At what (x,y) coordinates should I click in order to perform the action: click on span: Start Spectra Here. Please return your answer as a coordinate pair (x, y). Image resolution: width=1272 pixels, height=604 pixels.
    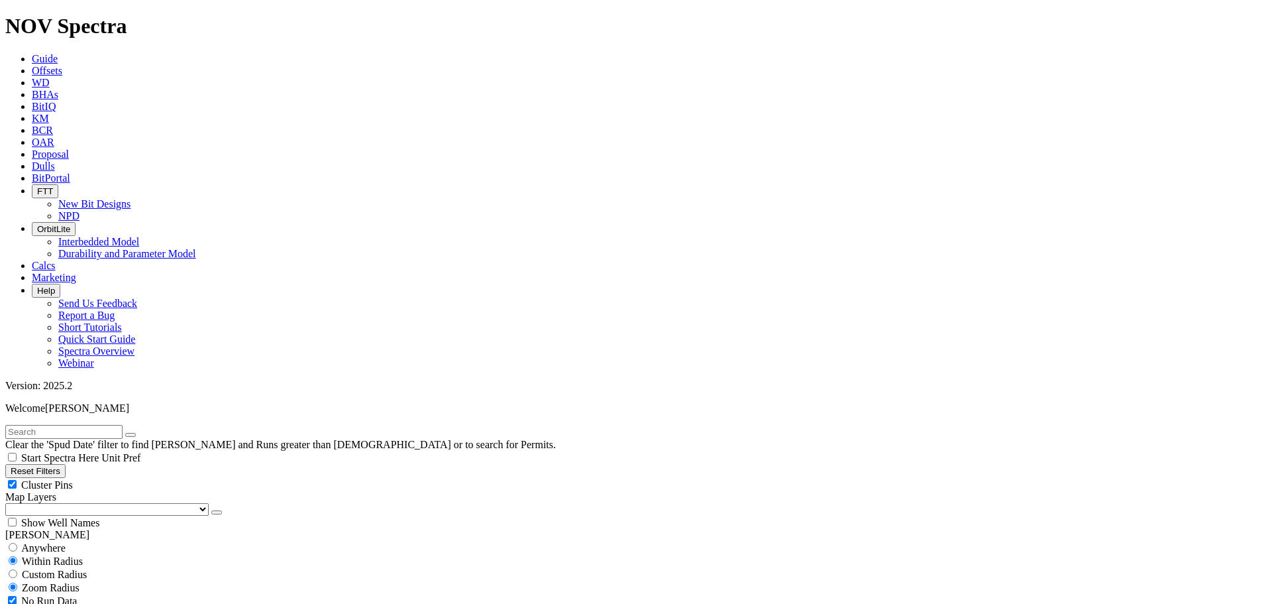
    Looking at the image, I should click on (60, 457).